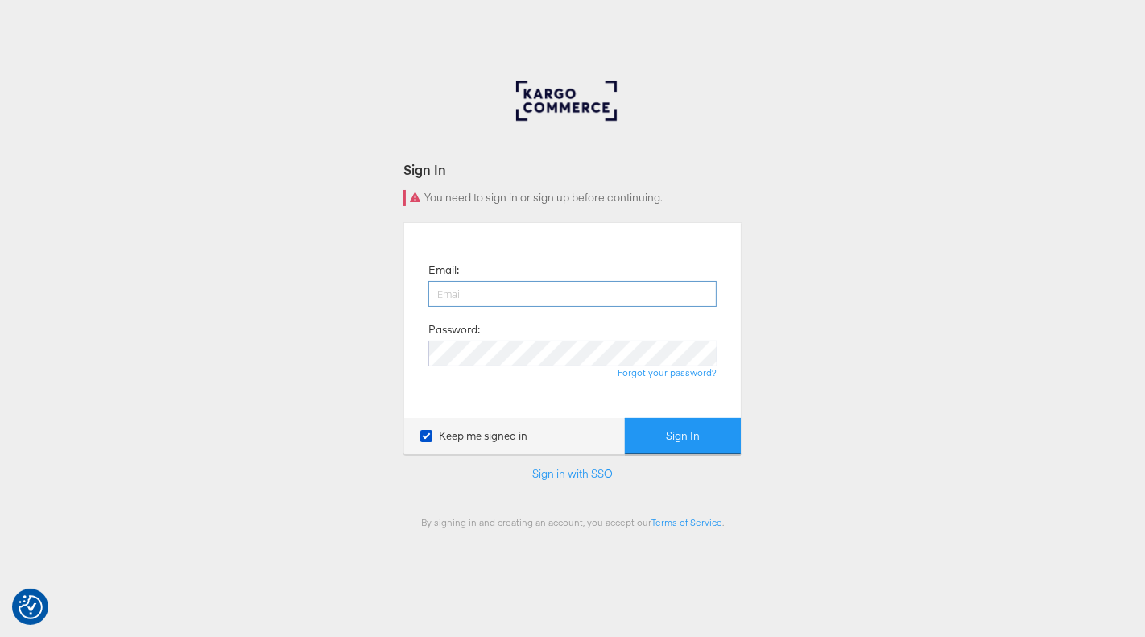 The width and height of the screenshot is (1145, 637). What do you see at coordinates (454, 329) in the screenshot?
I see `label: Password:` at bounding box center [454, 329].